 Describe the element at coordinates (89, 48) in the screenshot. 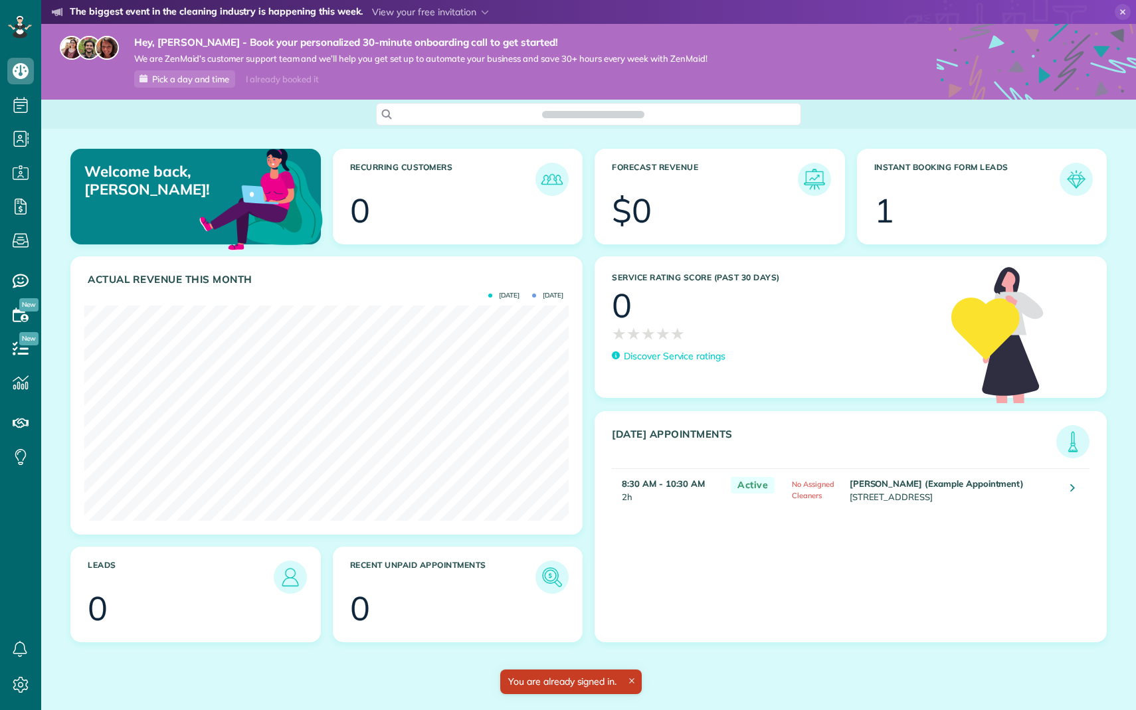

I see `img: jorge-587dff0eeaa6aab1f244e6dc62b8924c3b6ad411094392a53c71c6c4a576187d.jpg` at that location.